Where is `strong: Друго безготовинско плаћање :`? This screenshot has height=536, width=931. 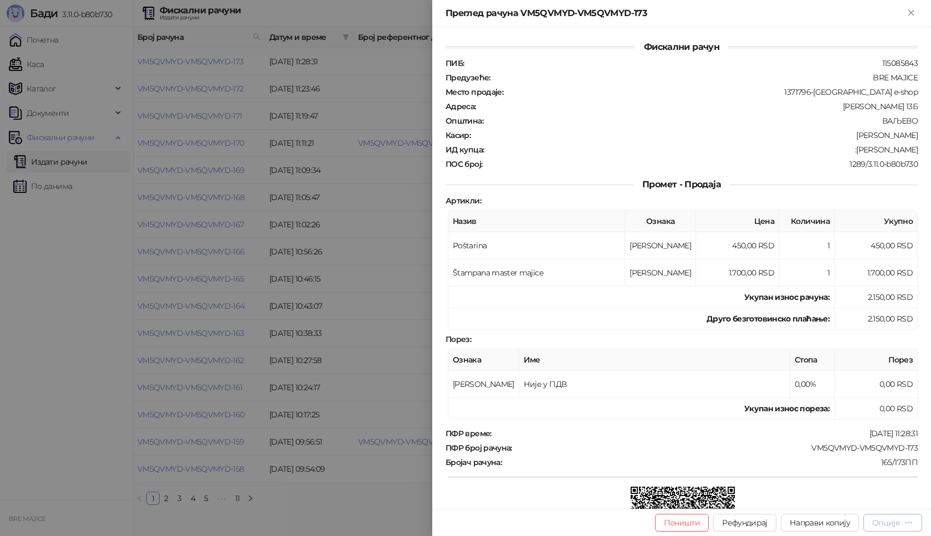
strong: Друго безготовинско плаћање : is located at coordinates (768, 319).